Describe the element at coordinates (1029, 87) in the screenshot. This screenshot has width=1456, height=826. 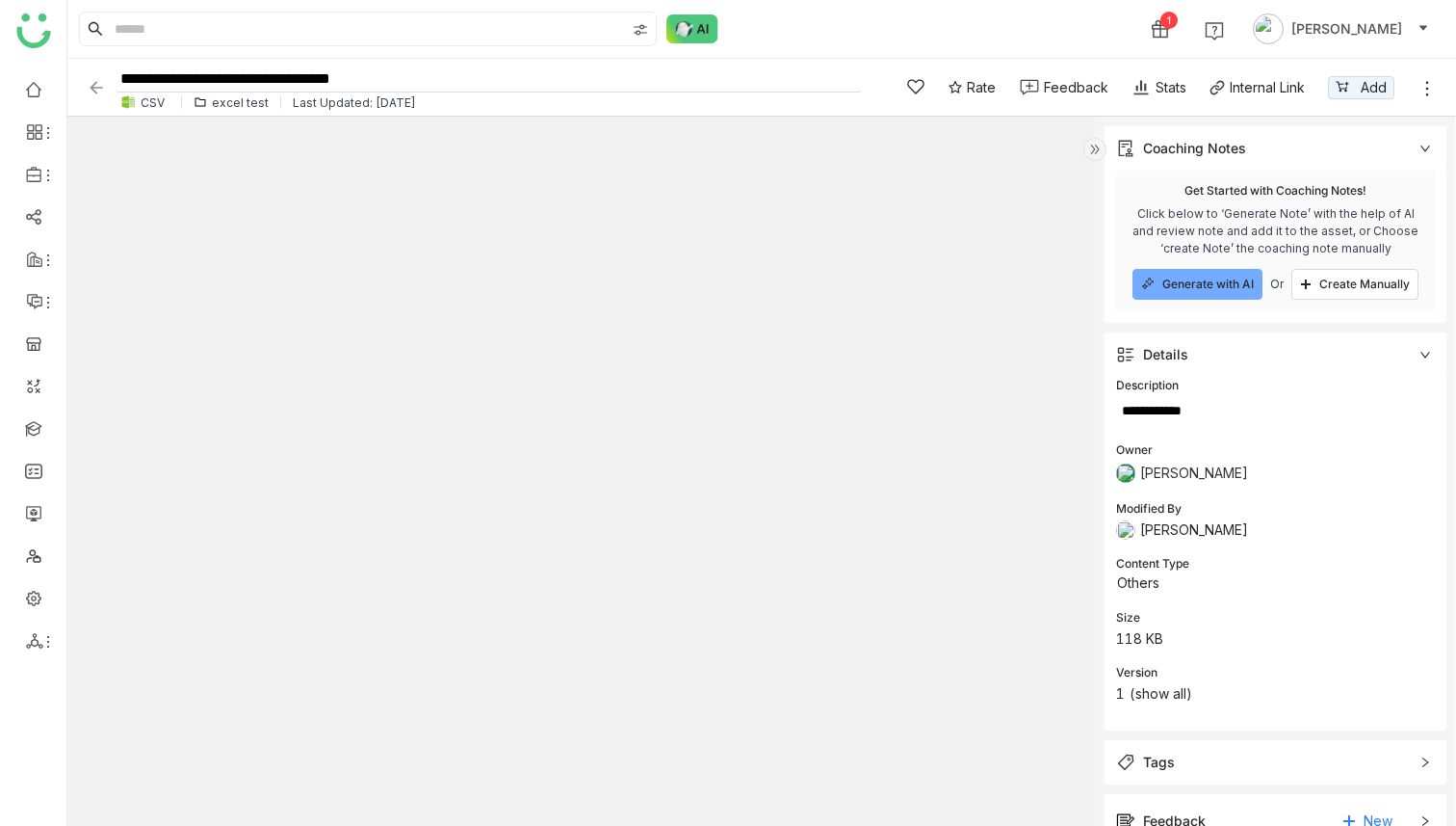
I see `img: feedback-1.svg` at that location.